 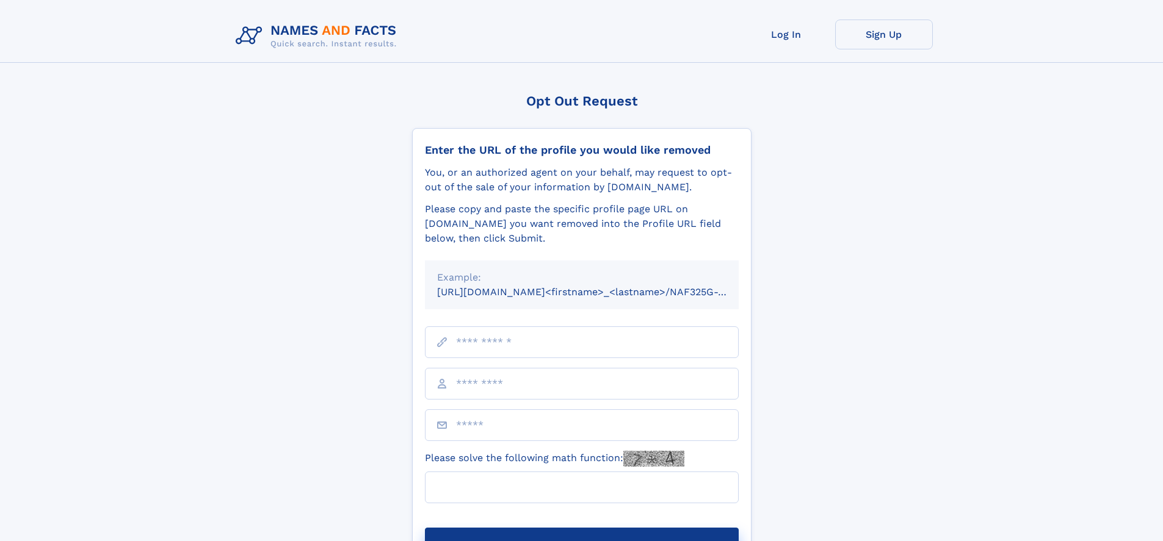 I want to click on label: Please solve the following math function:, so click(x=554, y=459).